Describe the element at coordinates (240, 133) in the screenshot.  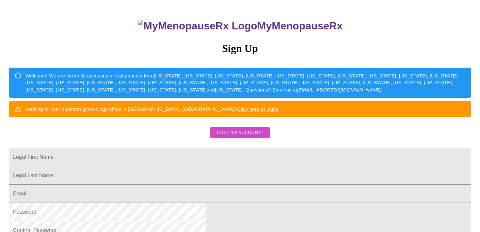
I see `button: Have an account?` at that location.